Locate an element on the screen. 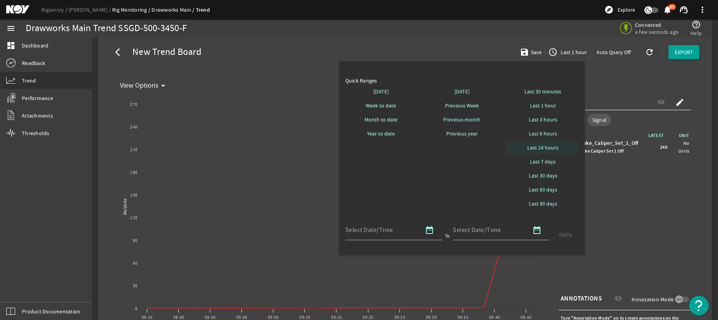 The width and height of the screenshot is (718, 320). button: Last 30 days is located at coordinates (543, 176).